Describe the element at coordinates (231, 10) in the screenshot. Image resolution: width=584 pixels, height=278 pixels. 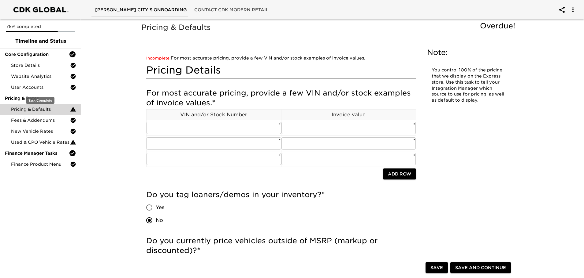
I see `span: Contact CDK Modern Retail` at that location.